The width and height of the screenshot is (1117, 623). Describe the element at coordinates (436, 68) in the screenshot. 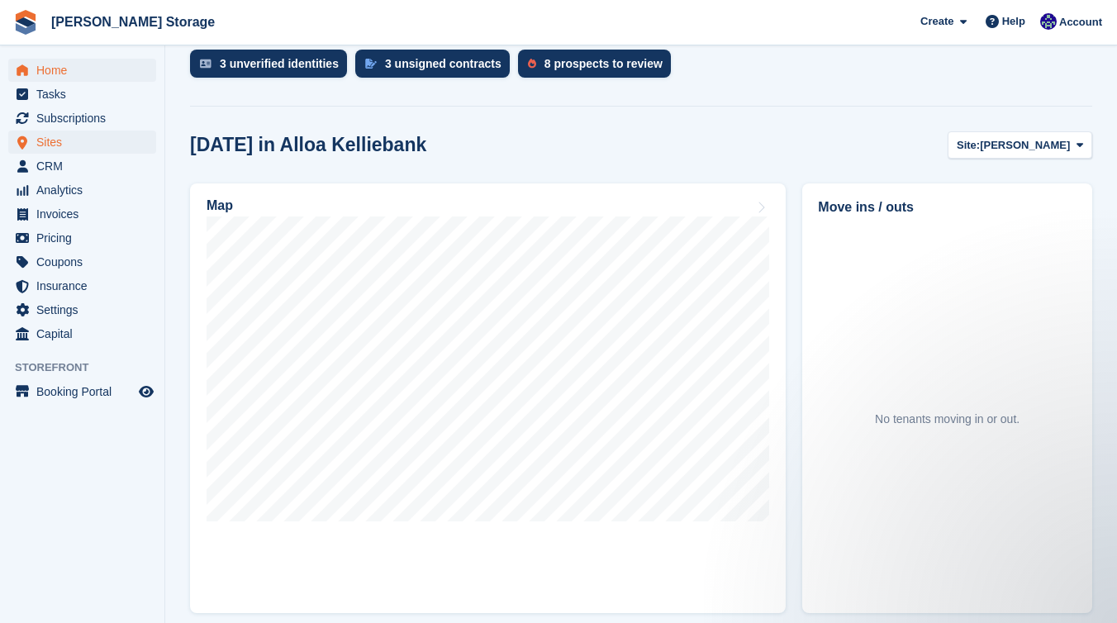

I see `a: 3 unsigned contracts` at that location.